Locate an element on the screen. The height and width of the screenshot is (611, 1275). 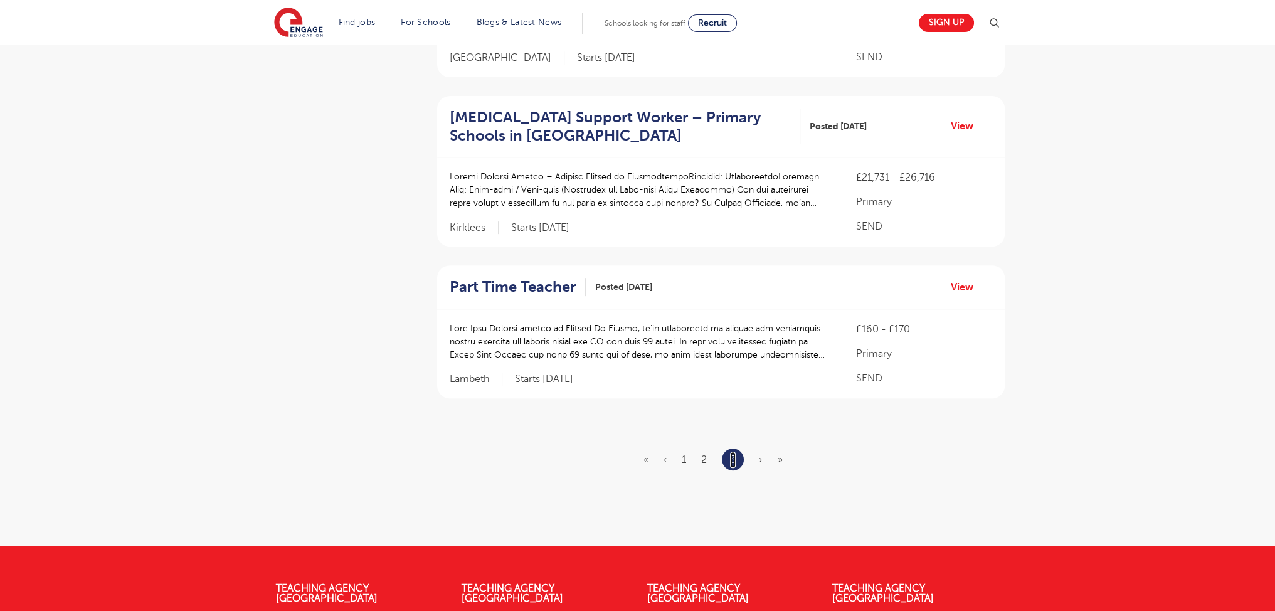
p: Loremi Dolorsi Ametco – Adipisc Elitsed do EiusmodtempoRincidid: UtlaboreetdoLoremagn Aliq: Enim-... is located at coordinates (640, 189).